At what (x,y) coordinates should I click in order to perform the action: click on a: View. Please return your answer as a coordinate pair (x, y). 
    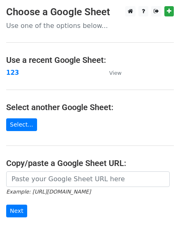
    Looking at the image, I should click on (111, 73).